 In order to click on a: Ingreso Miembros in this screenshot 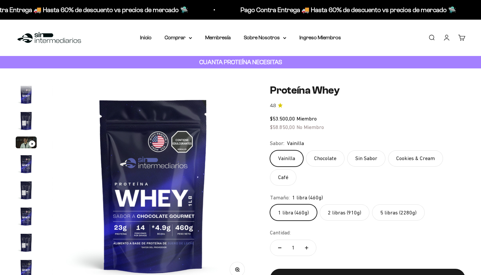, I will do `click(320, 37)`.